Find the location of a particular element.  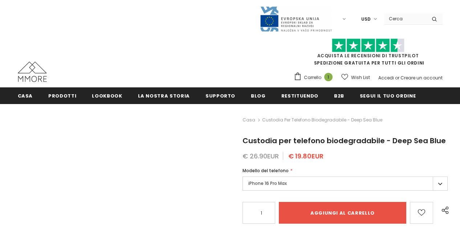

span: Segui il tuo ordine is located at coordinates (388, 96).